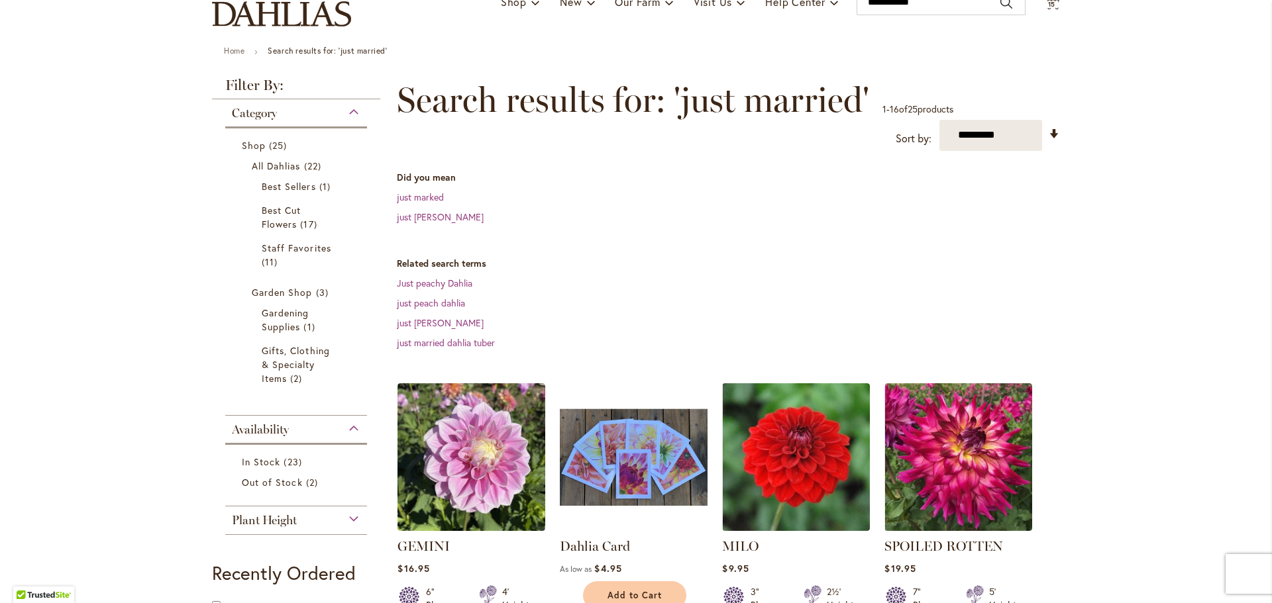 This screenshot has height=603, width=1272. Describe the element at coordinates (296, 89) in the screenshot. I see `strong: Filter By:` at that location.